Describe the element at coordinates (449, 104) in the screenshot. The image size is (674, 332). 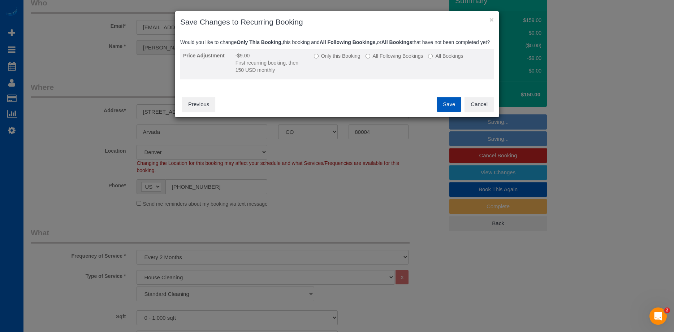
I see `button: Save` at that location.